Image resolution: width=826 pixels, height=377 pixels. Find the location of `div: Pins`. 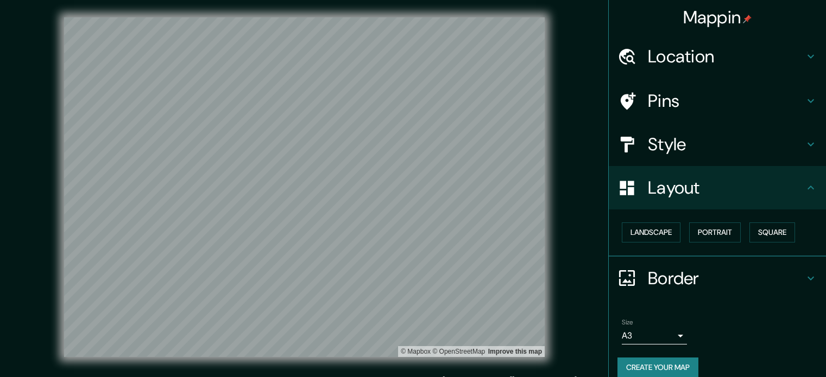

div: Pins is located at coordinates (717, 101).